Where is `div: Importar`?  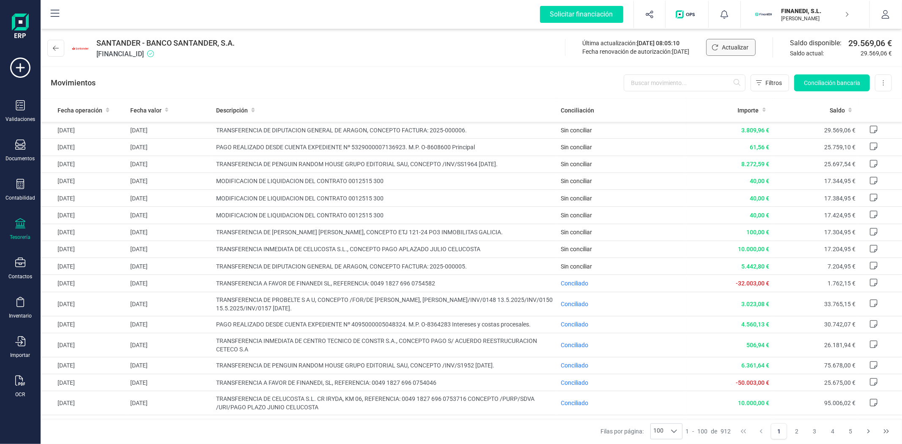 div: Importar is located at coordinates (20, 355).